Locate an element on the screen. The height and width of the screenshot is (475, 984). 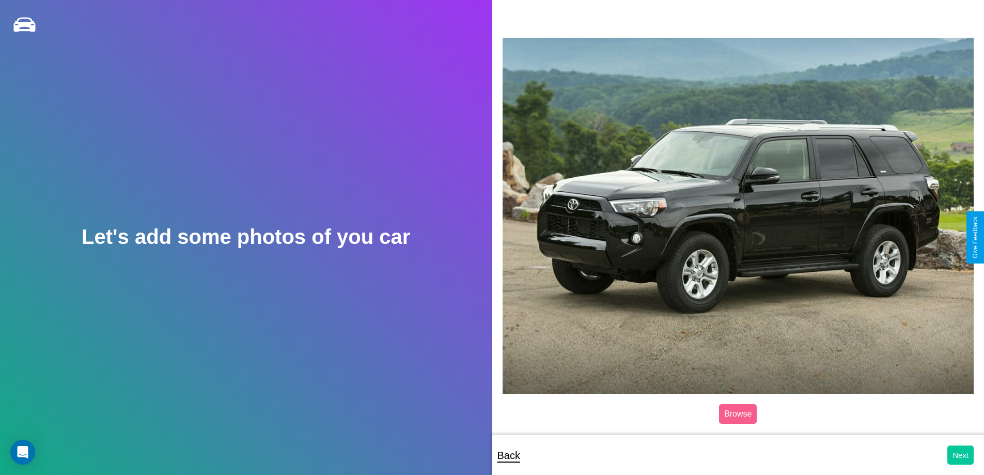
div: Open Intercom Messenger is located at coordinates (23, 452).